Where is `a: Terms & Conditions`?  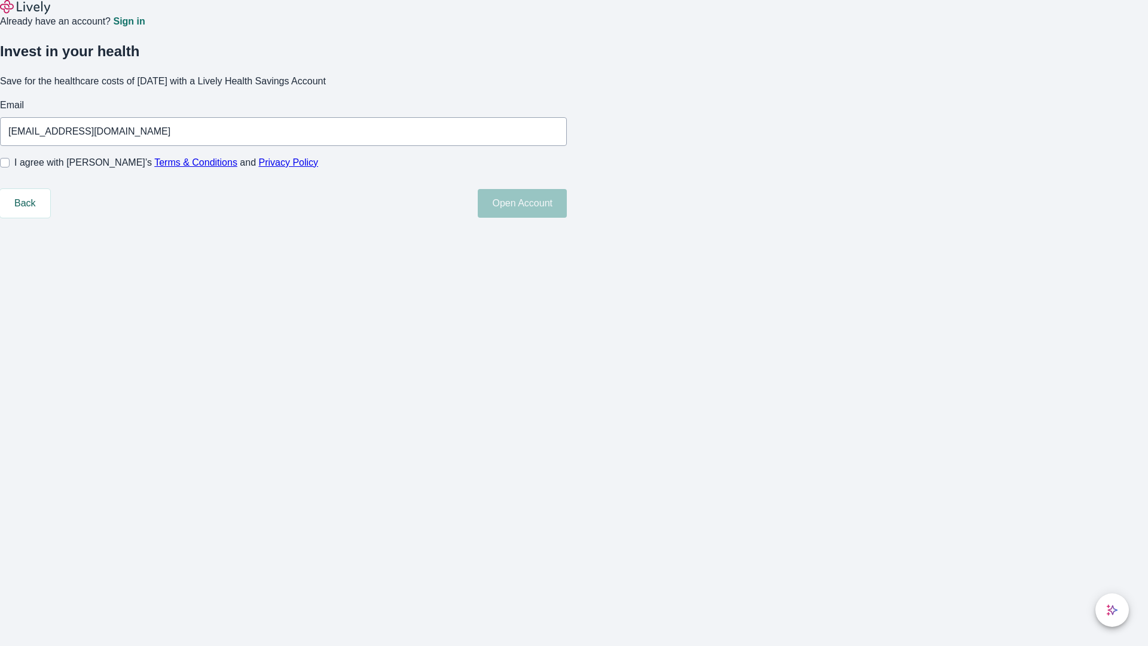
a: Terms & Conditions is located at coordinates (196, 162).